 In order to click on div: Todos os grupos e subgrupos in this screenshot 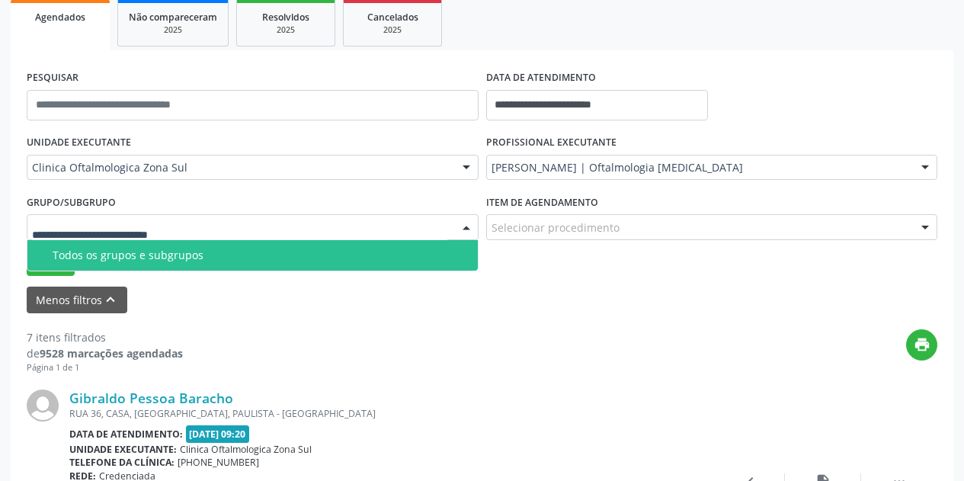, I will do `click(261, 255)`.